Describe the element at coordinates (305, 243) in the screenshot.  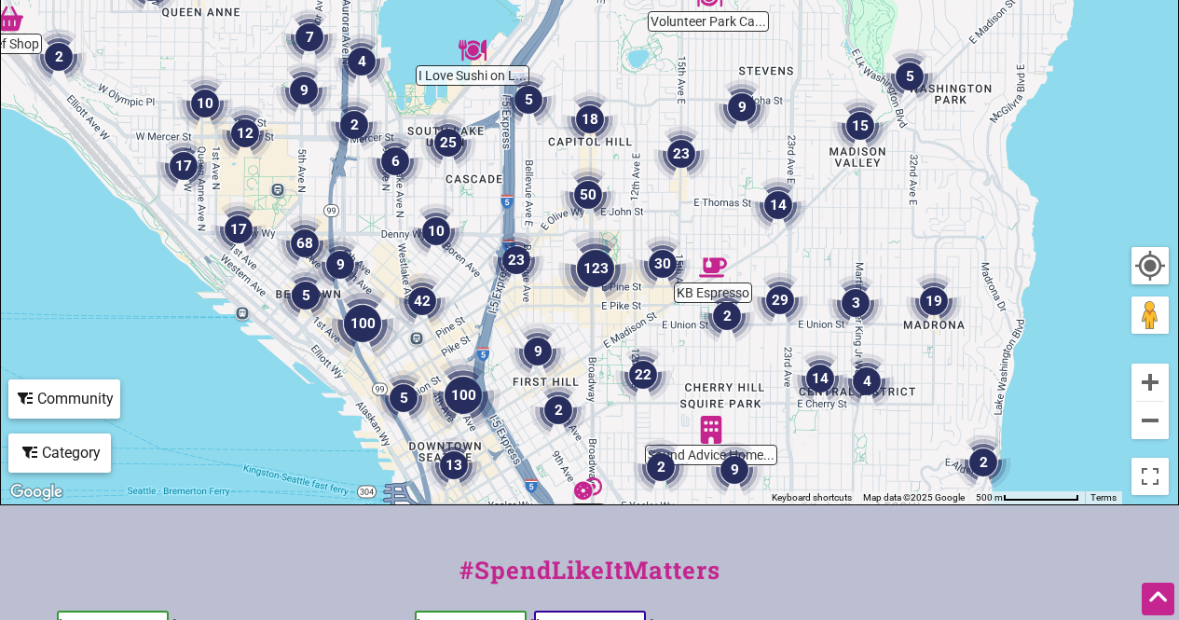
I see `div: 68` at that location.